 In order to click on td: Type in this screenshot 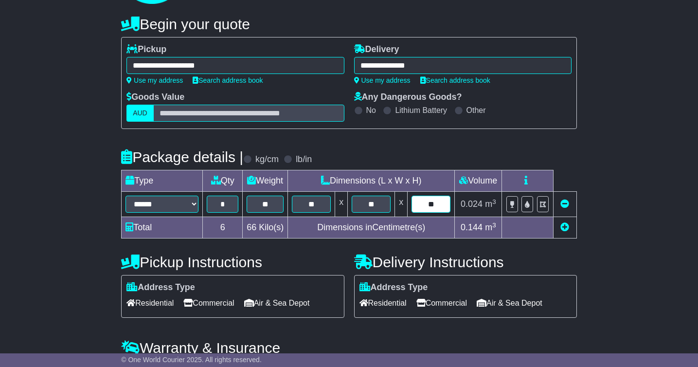, I will do `click(162, 181)`.